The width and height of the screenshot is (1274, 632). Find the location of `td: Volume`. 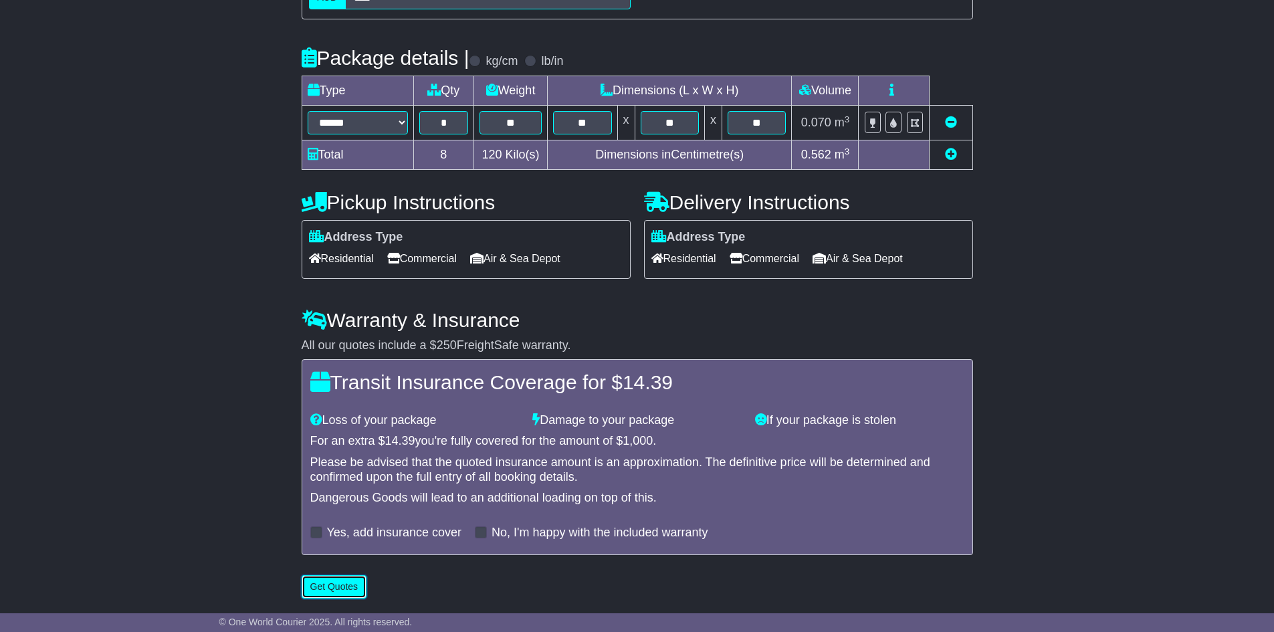

td: Volume is located at coordinates (825, 91).